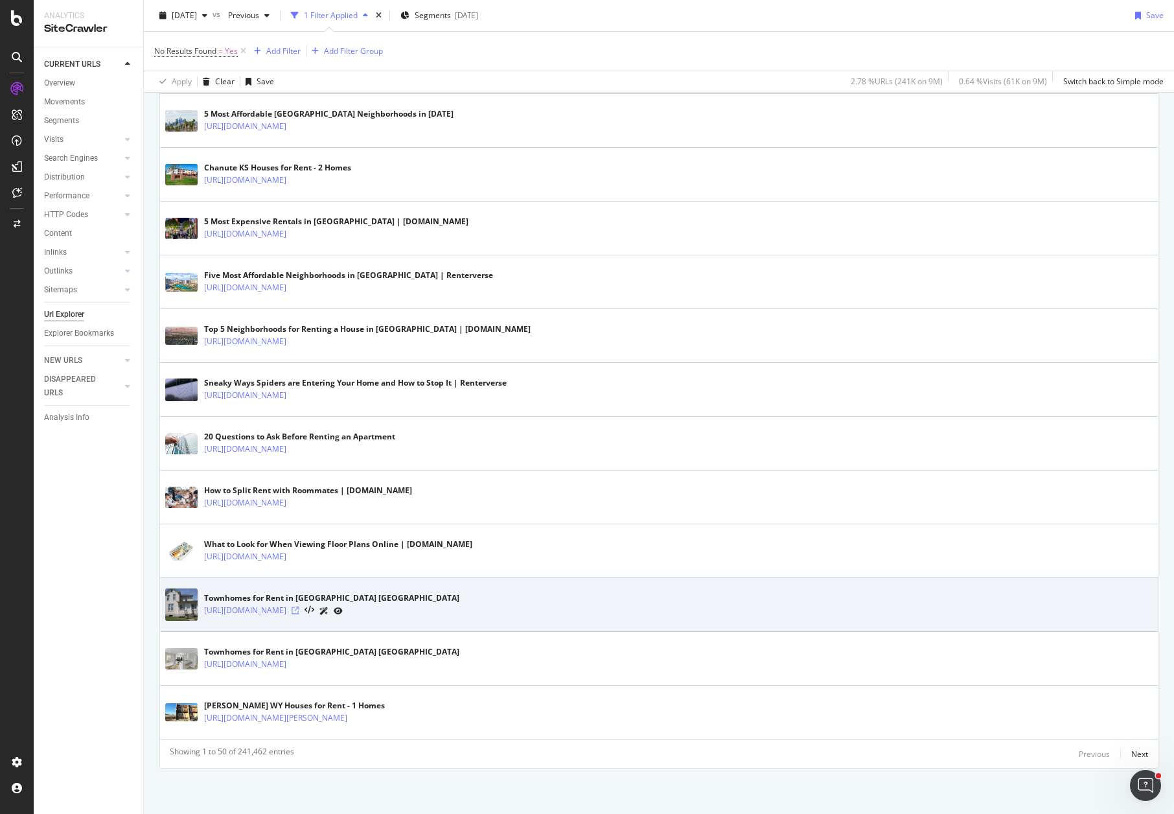 The width and height of the screenshot is (1174, 814). Describe the element at coordinates (1094, 753) in the screenshot. I see `div: Previous` at that location.